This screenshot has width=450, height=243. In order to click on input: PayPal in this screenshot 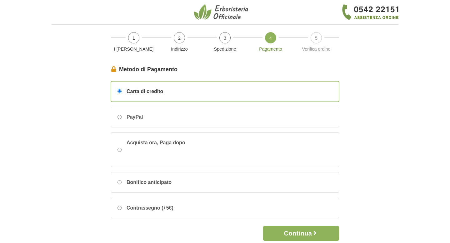, I will do `click(119, 117)`.